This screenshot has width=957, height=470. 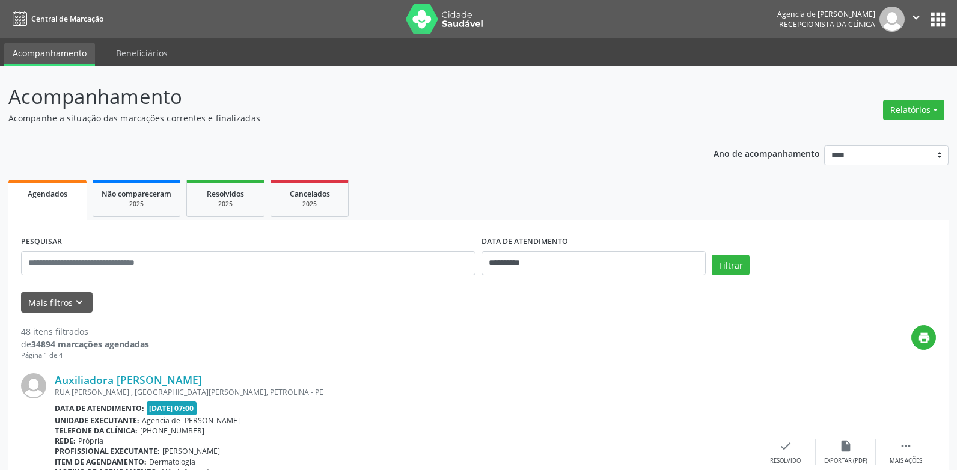 I want to click on i: check, so click(x=786, y=446).